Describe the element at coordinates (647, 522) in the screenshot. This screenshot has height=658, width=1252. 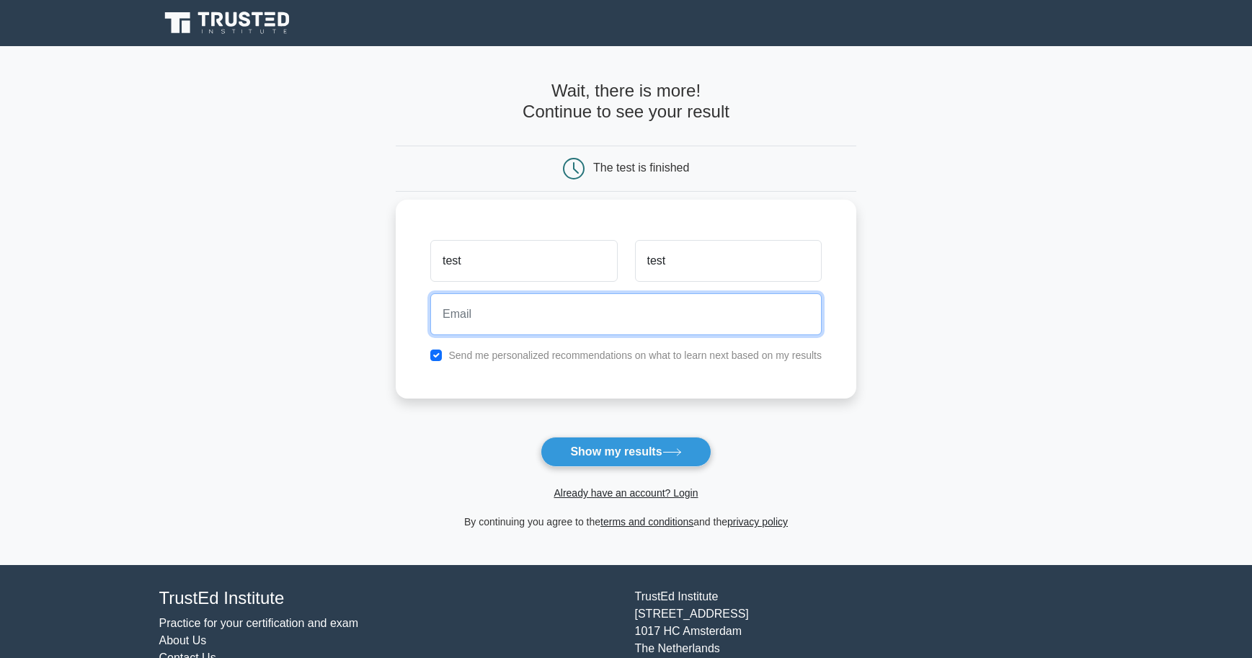
I see `a: terms and conditions` at that location.